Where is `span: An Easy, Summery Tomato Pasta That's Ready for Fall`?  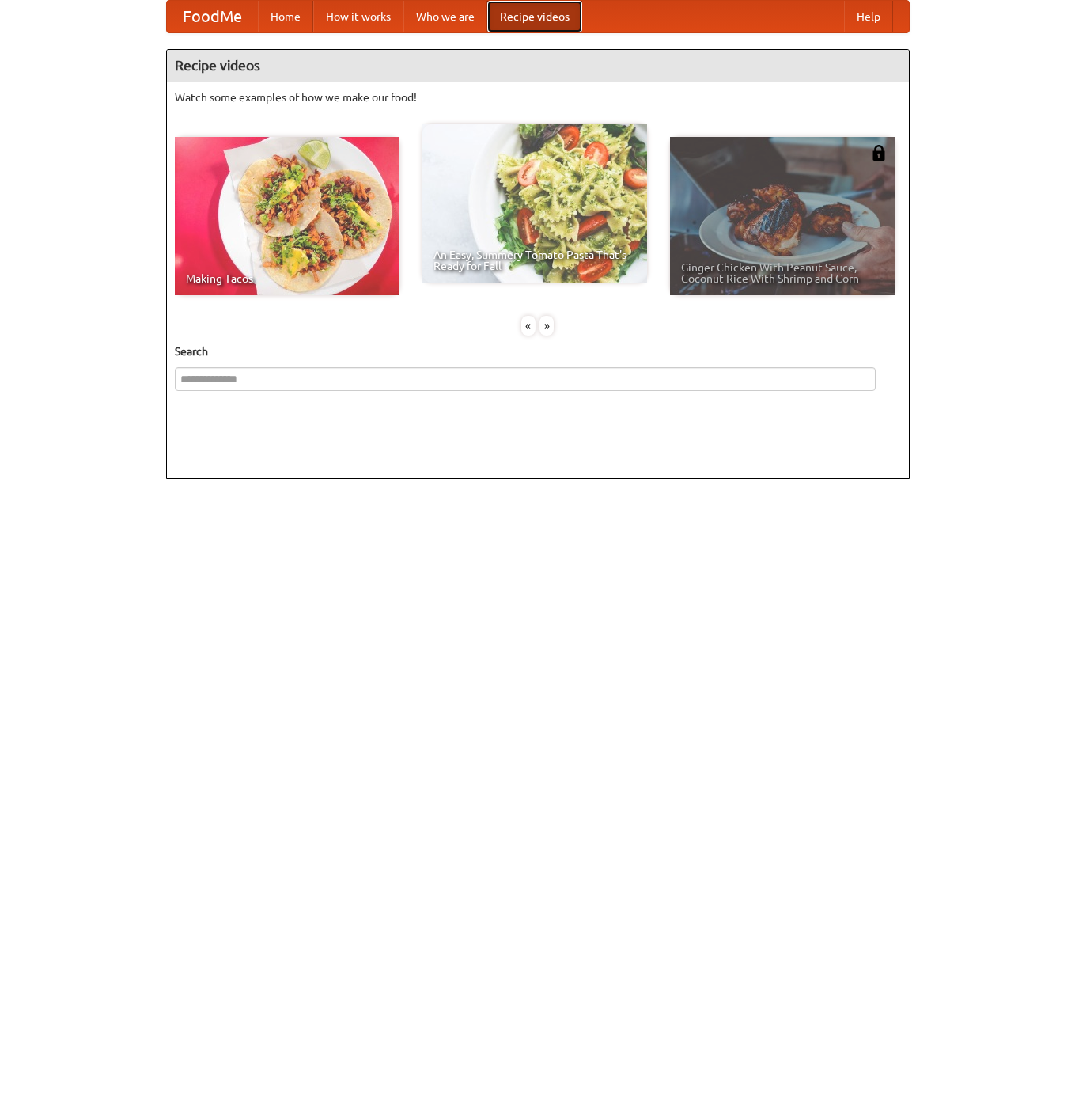 span: An Easy, Summery Tomato Pasta That's Ready for Fall is located at coordinates (535, 261).